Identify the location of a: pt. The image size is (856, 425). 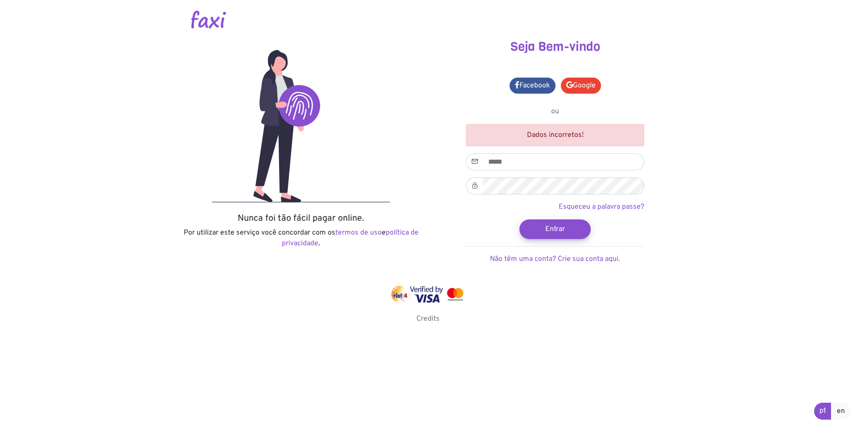
(823, 411).